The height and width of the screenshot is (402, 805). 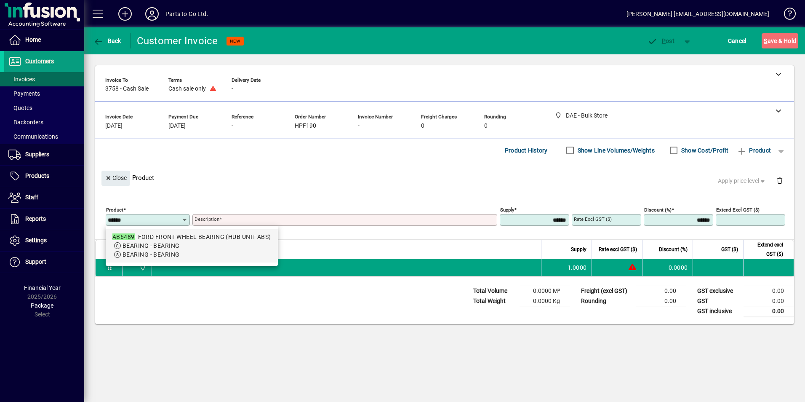 I want to click on span: GST ($), so click(x=729, y=249).